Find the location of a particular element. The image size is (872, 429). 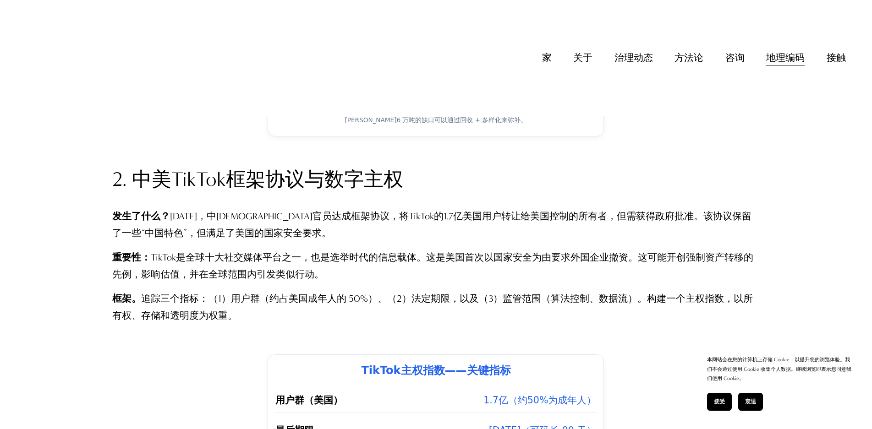

font: 家 is located at coordinates (547, 58).